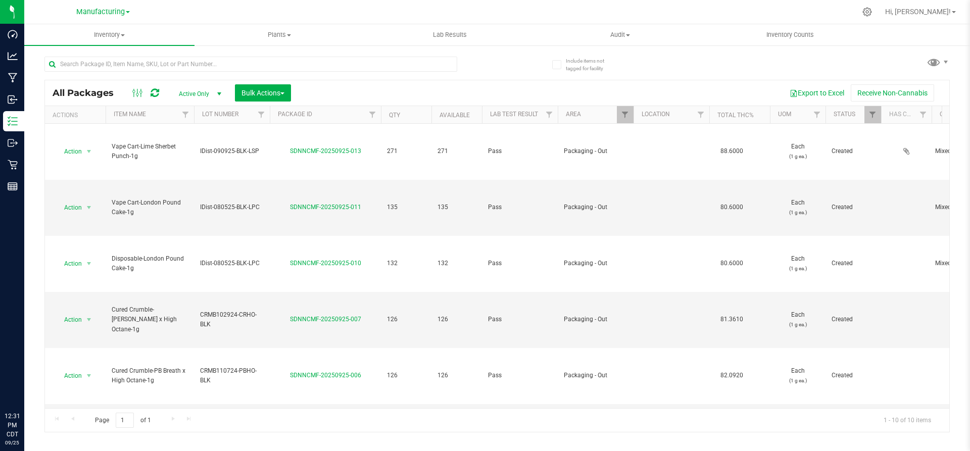  I want to click on span: Cured Crumble-PB Breath x High Octane-1g, so click(150, 376).